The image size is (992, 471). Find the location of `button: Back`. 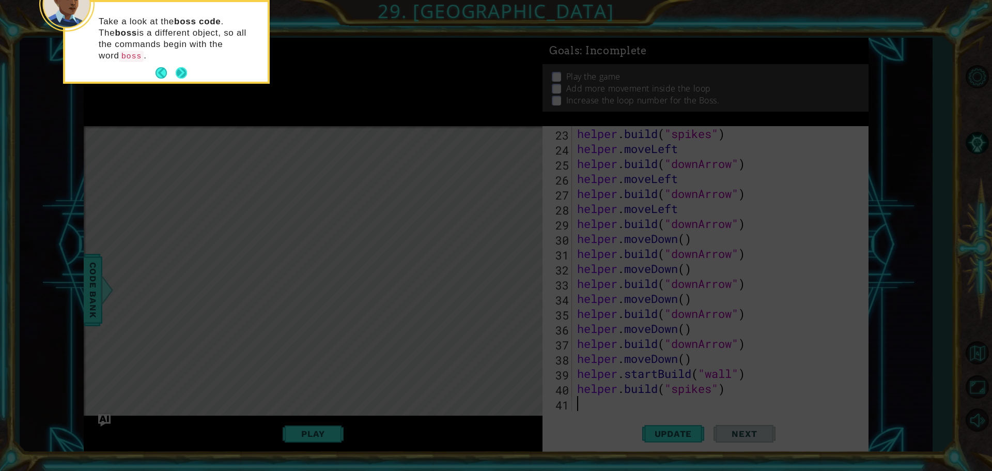

button: Back is located at coordinates (165, 73).